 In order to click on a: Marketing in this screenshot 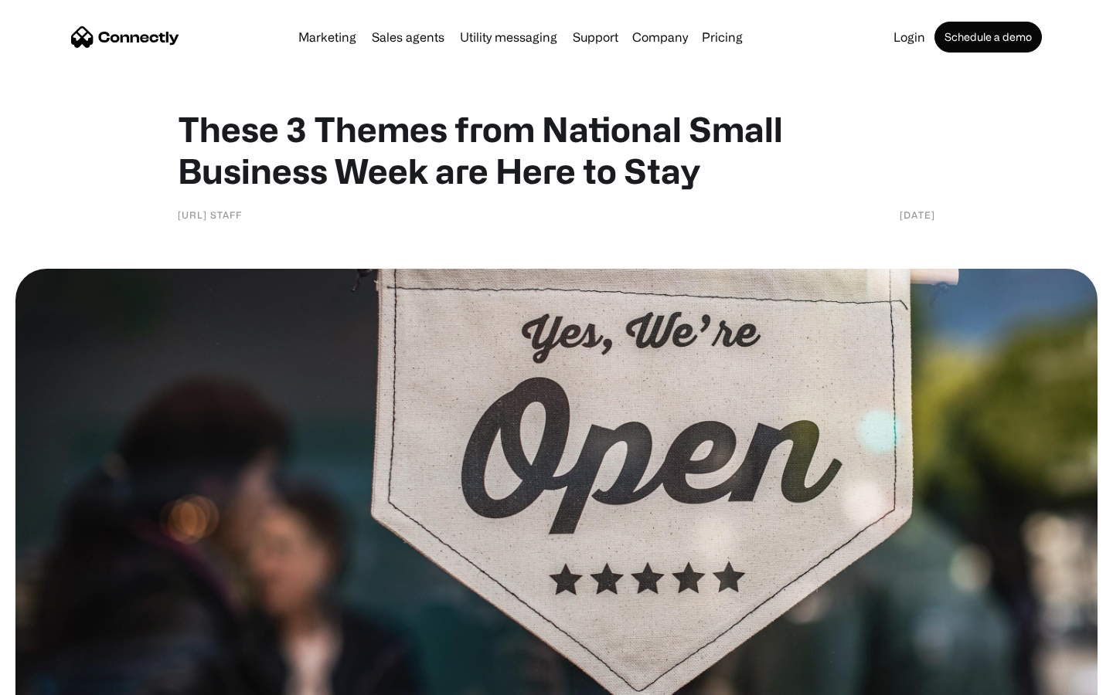, I will do `click(327, 37)`.